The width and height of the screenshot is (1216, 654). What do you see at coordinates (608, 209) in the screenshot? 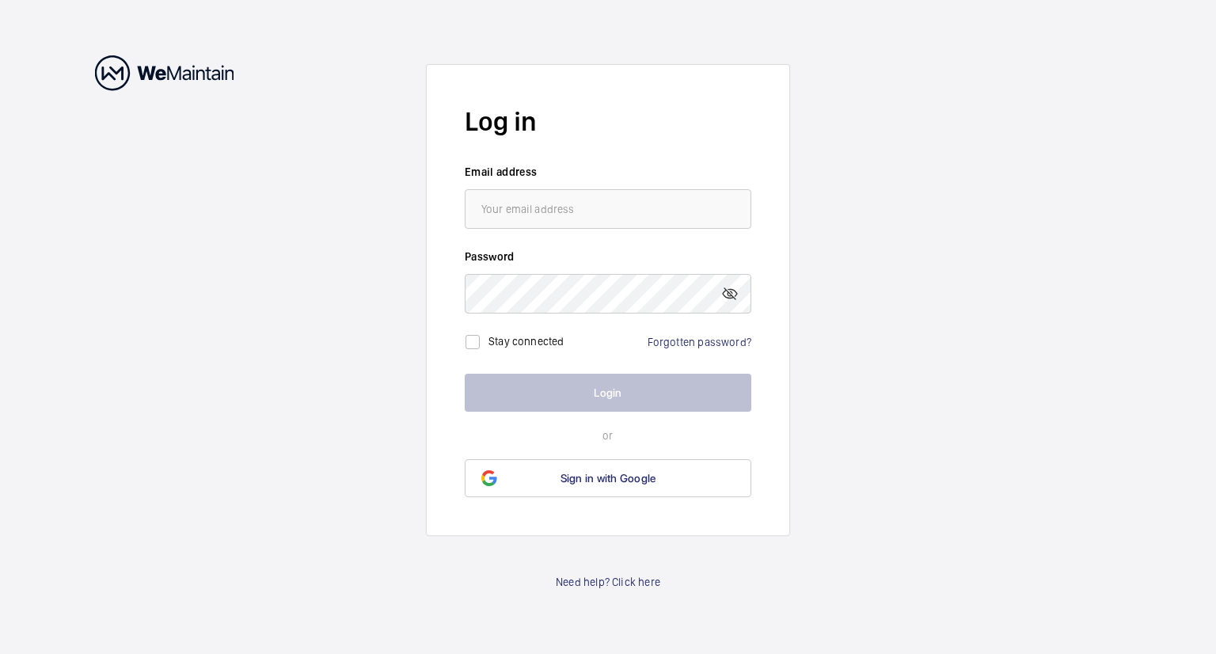
I see `input: Your email address` at bounding box center [608, 209].